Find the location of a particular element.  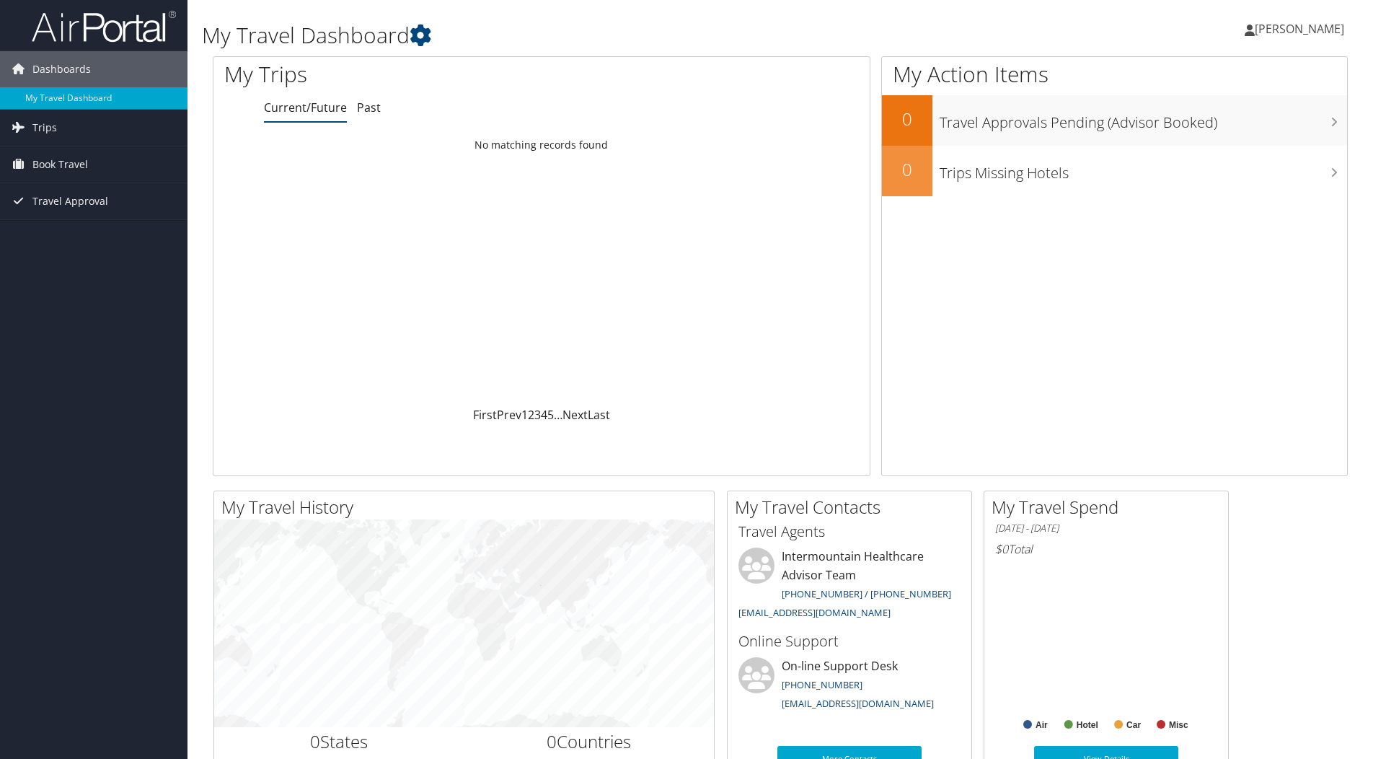

span: Book Travel is located at coordinates (60, 164).